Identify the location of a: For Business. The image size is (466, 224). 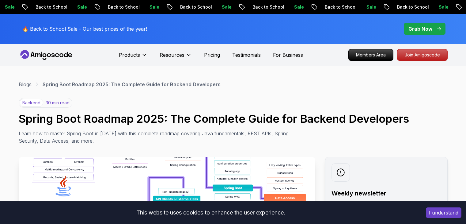
(288, 55).